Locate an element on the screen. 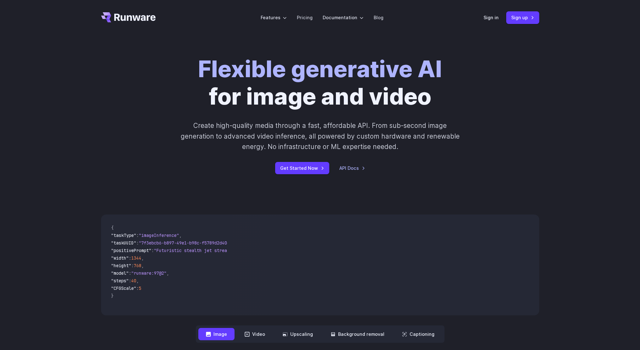 The image size is (640, 350). a: Blog is located at coordinates (379, 17).